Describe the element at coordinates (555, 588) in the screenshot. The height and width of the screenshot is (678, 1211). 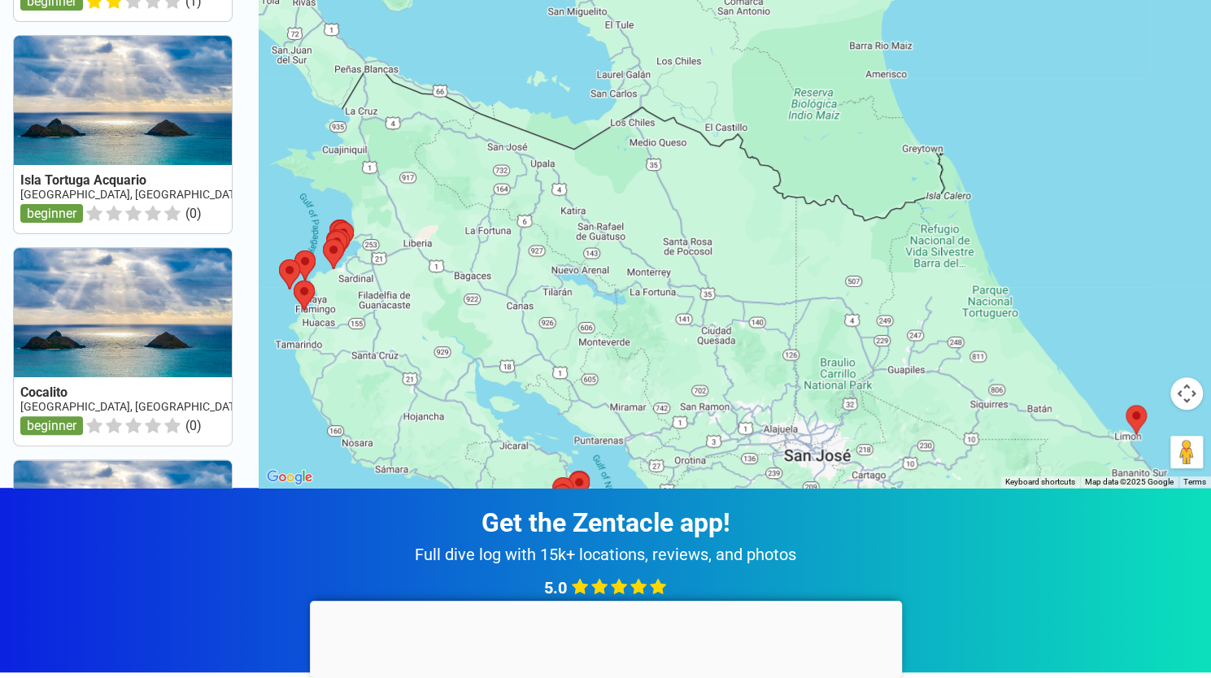
I see `span: 5.0` at that location.